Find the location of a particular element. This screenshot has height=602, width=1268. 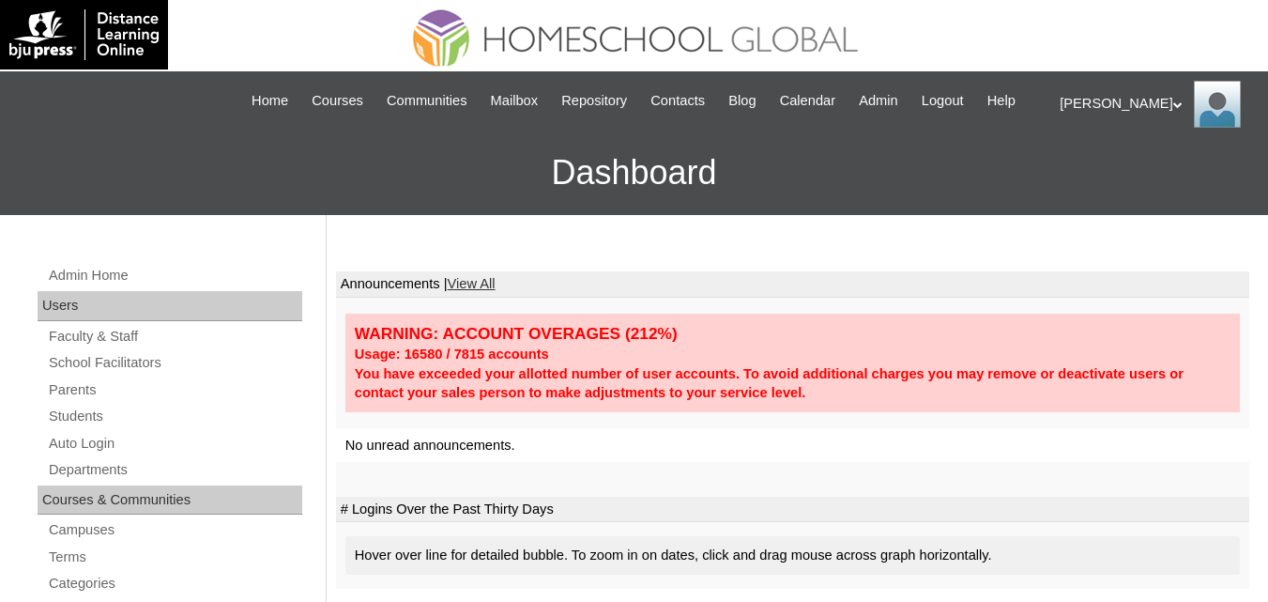

span: Logout is located at coordinates (943, 100).